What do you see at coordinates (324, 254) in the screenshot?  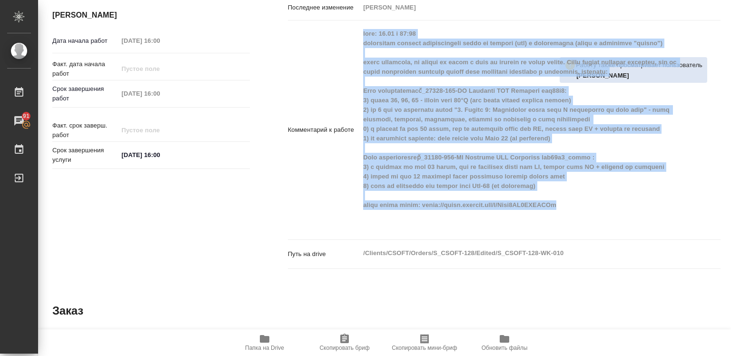 I see `p: Путь на drive` at bounding box center [324, 254].